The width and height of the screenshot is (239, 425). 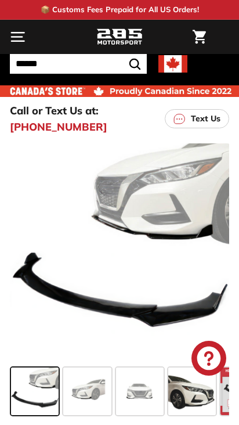 I want to click on inbox-online-store-chat: Shopify online store chat, so click(x=209, y=360).